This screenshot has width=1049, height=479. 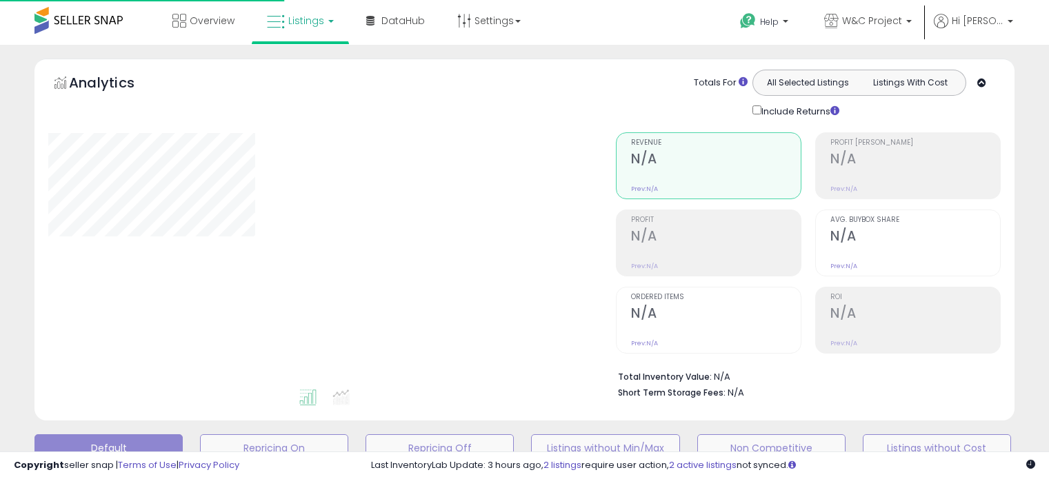 I want to click on button: All Selected Listings, so click(x=807, y=83).